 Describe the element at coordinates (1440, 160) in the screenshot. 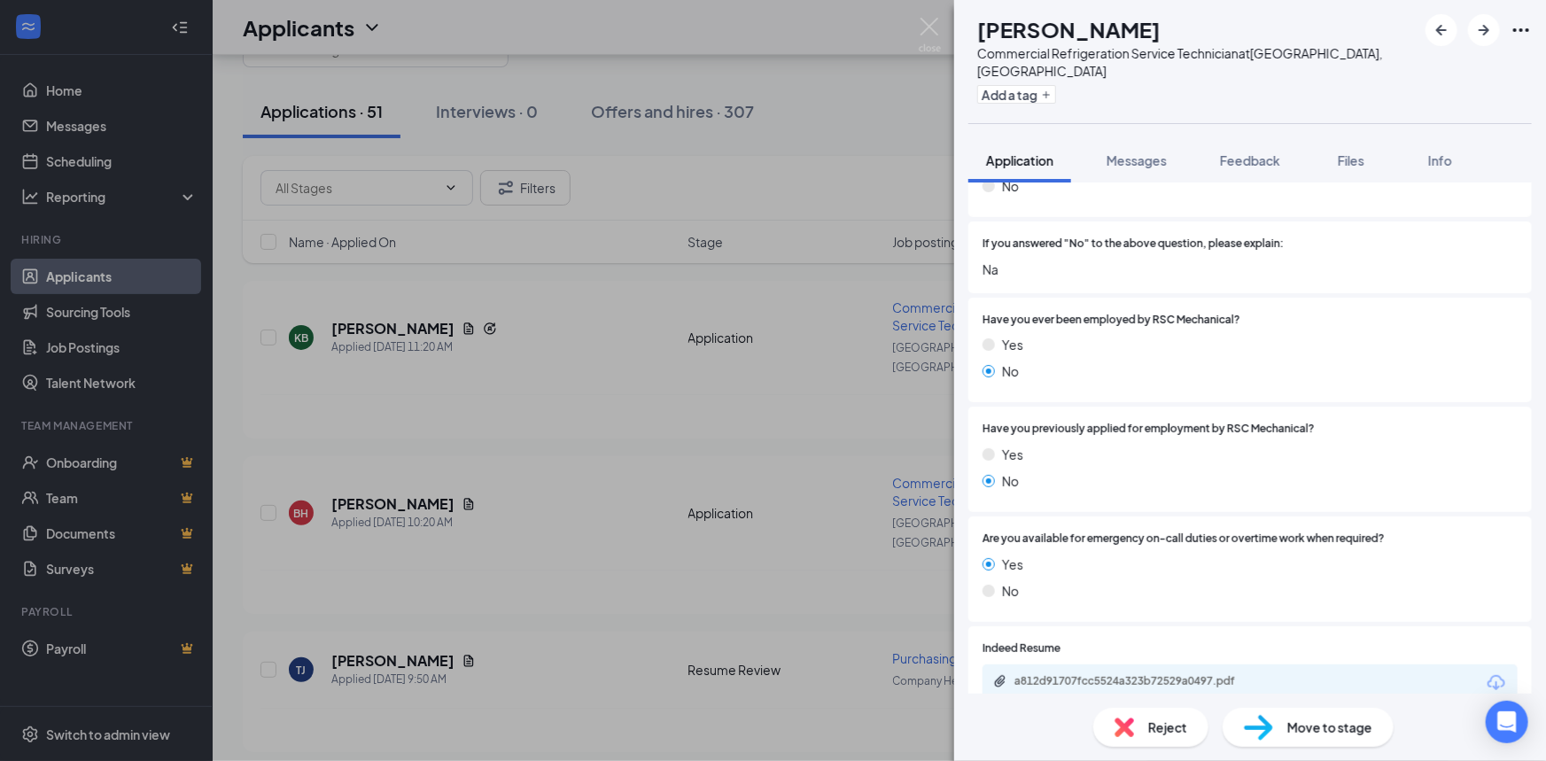

I see `span: Info` at that location.